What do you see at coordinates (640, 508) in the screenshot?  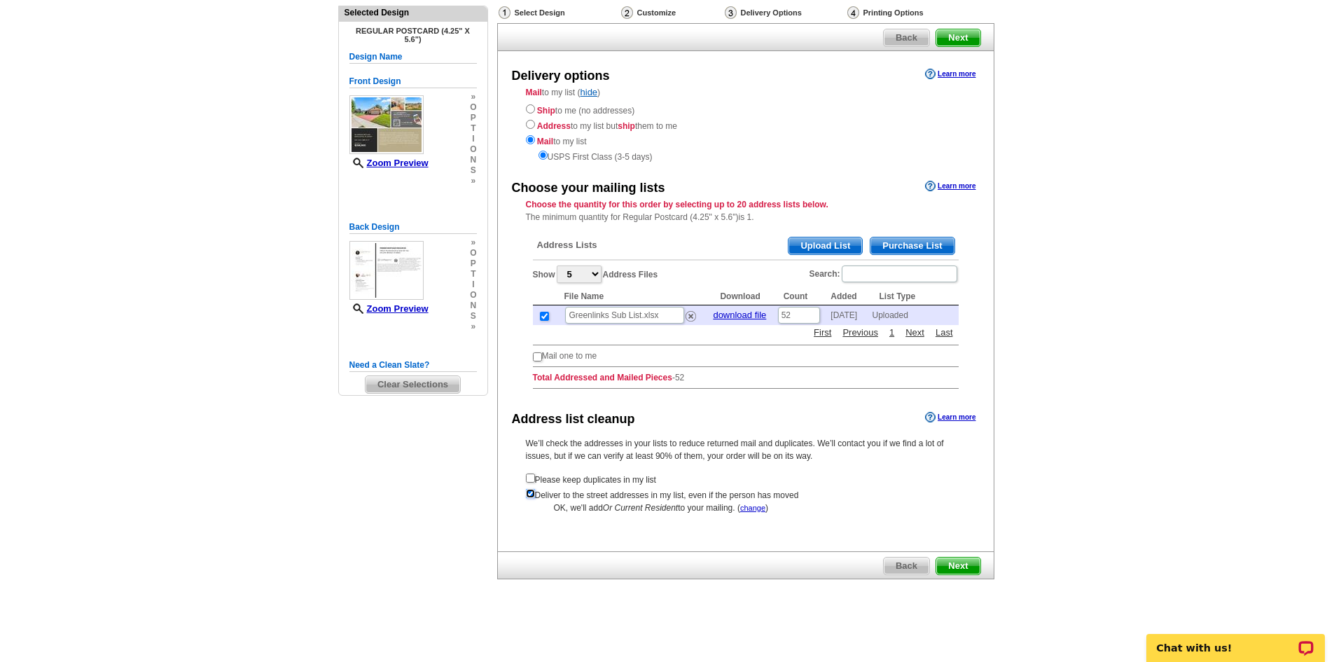 I see `span: Or Current Resident` at bounding box center [640, 508].